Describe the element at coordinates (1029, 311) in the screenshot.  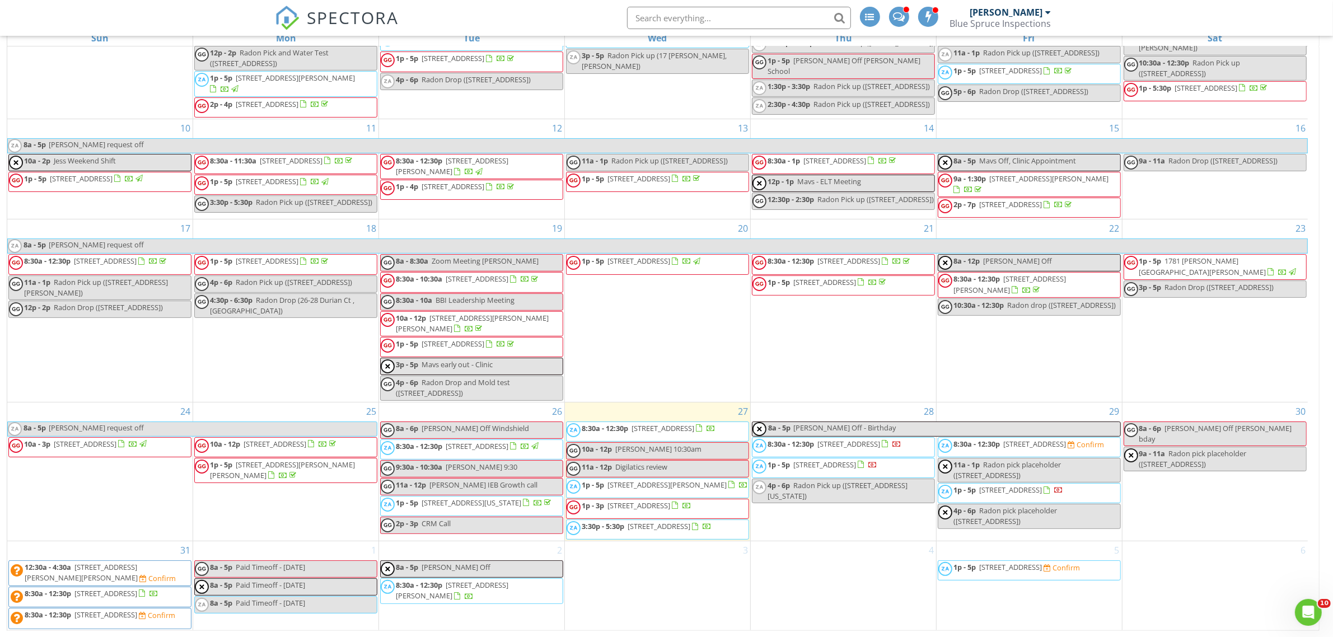
I see `td: Go to August 22, 2025` at that location.